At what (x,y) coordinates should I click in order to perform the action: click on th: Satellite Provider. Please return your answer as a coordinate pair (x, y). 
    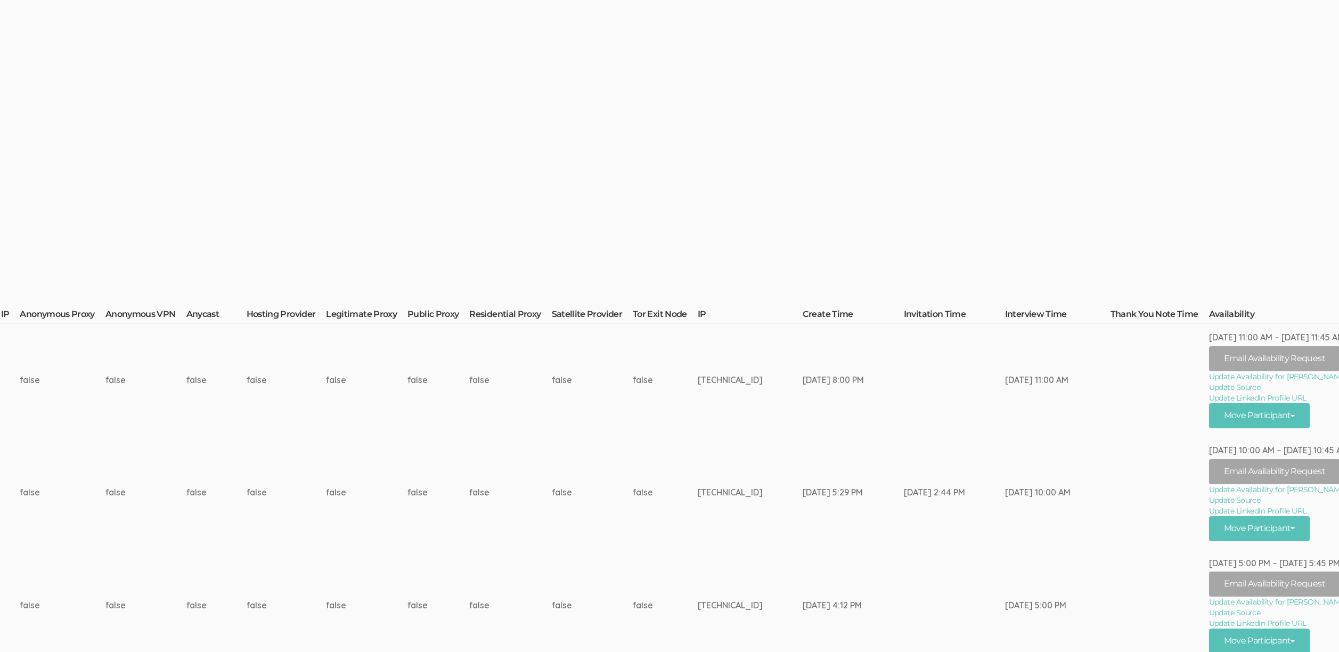
    Looking at the image, I should click on (592, 316).